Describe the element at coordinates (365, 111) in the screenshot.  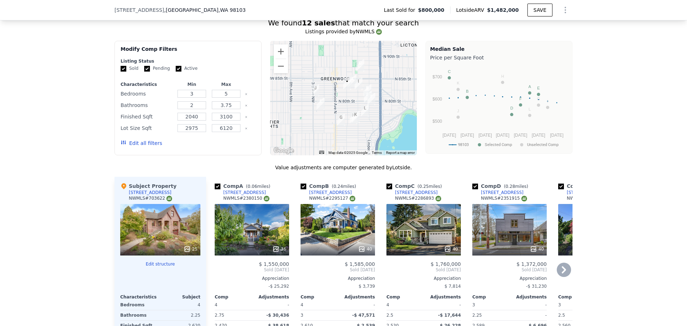
I see `div: 739 N 77th St` at that location.